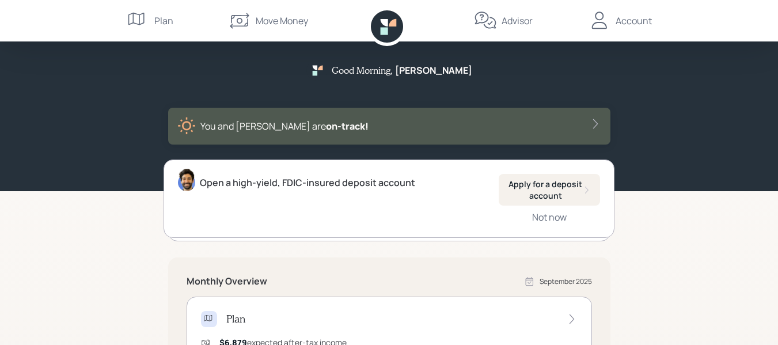 The height and width of the screenshot is (345, 778). What do you see at coordinates (187, 180) in the screenshot?
I see `img: eric-schwartz-headshot.png` at bounding box center [187, 180].